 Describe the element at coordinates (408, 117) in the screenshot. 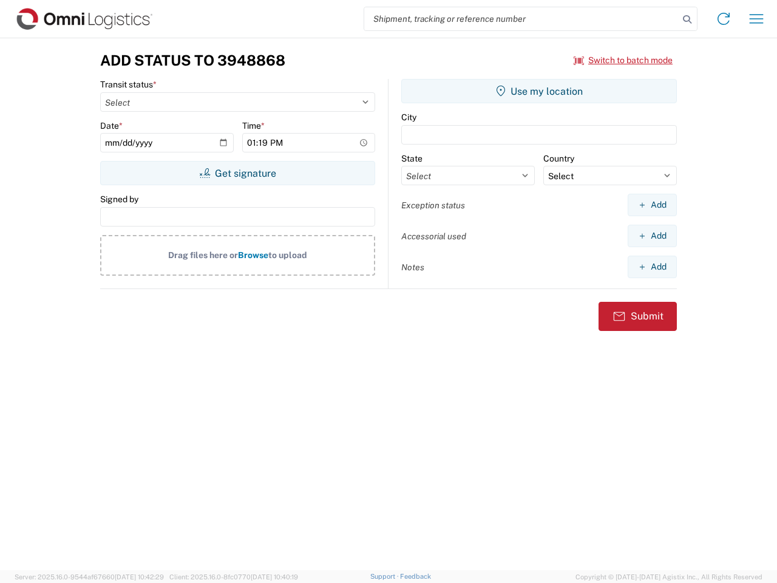

I see `label: City` at that location.